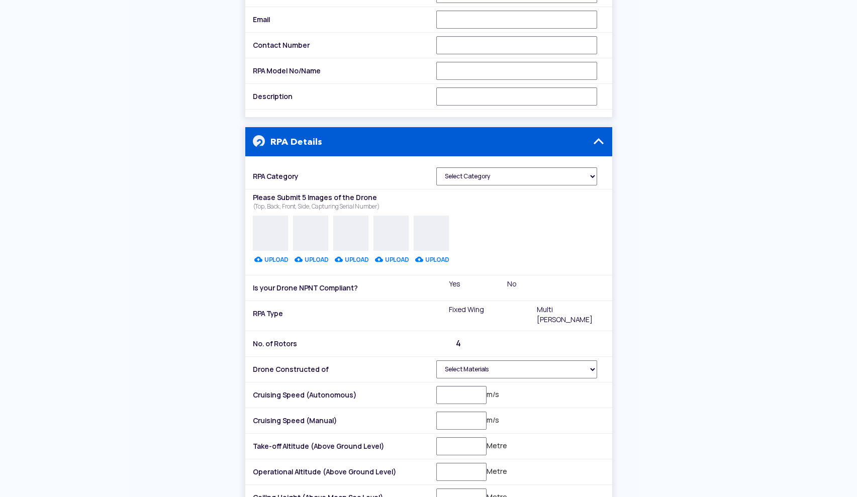  Describe the element at coordinates (341, 395) in the screenshot. I see `label: Cruising Speed (Autonomous)` at that location.